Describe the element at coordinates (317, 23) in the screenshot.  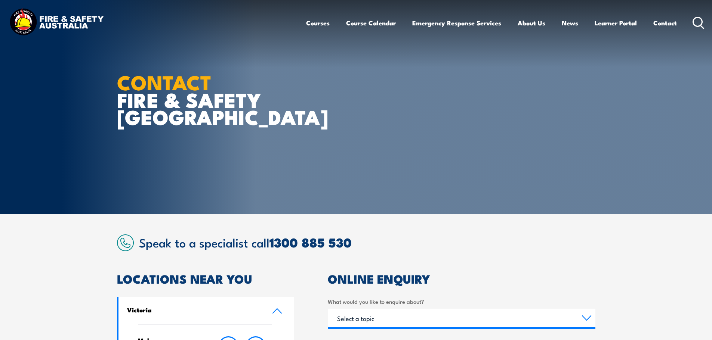
I see `a: Courses` at that location.